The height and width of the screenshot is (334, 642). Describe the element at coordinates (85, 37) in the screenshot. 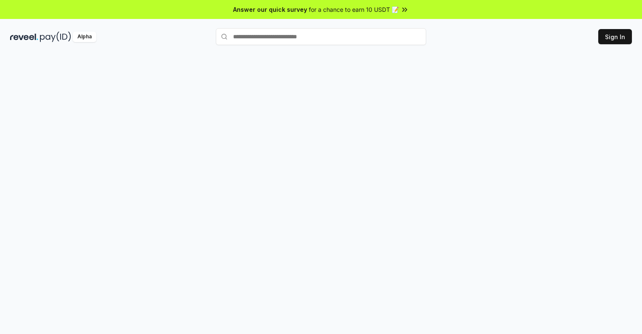

I see `div: Alpha` at that location.